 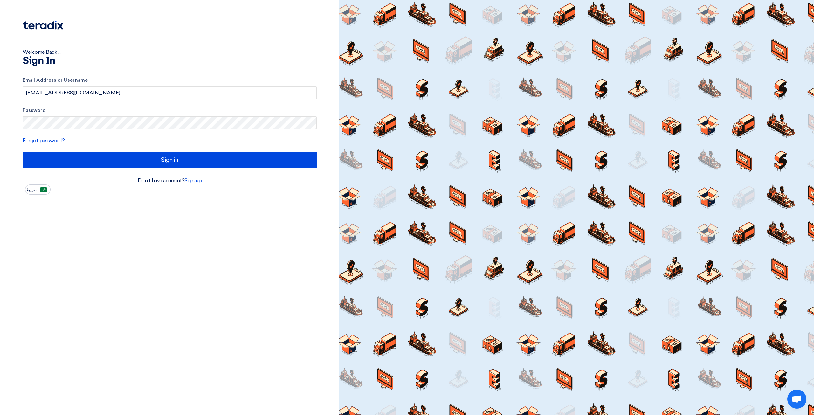 What do you see at coordinates (170, 61) in the screenshot?
I see `h1: Sign In` at bounding box center [170, 61].